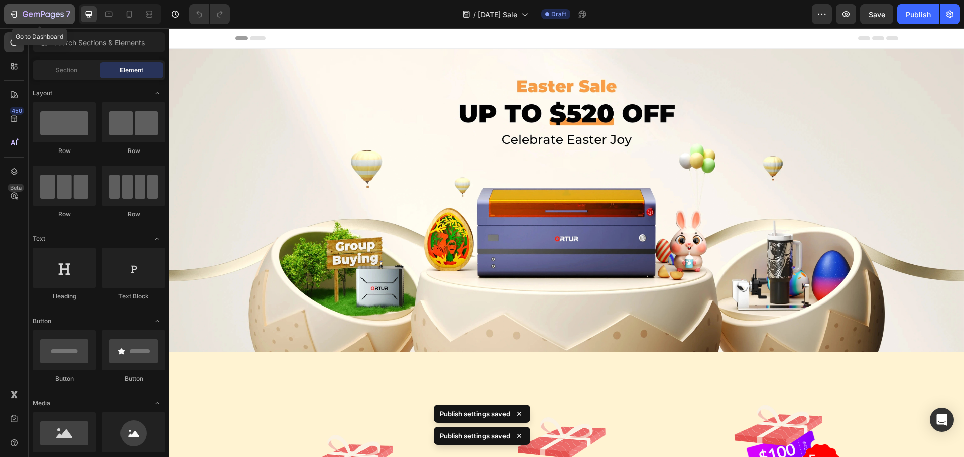 Image resolution: width=964 pixels, height=457 pixels. I want to click on span: Text, so click(39, 239).